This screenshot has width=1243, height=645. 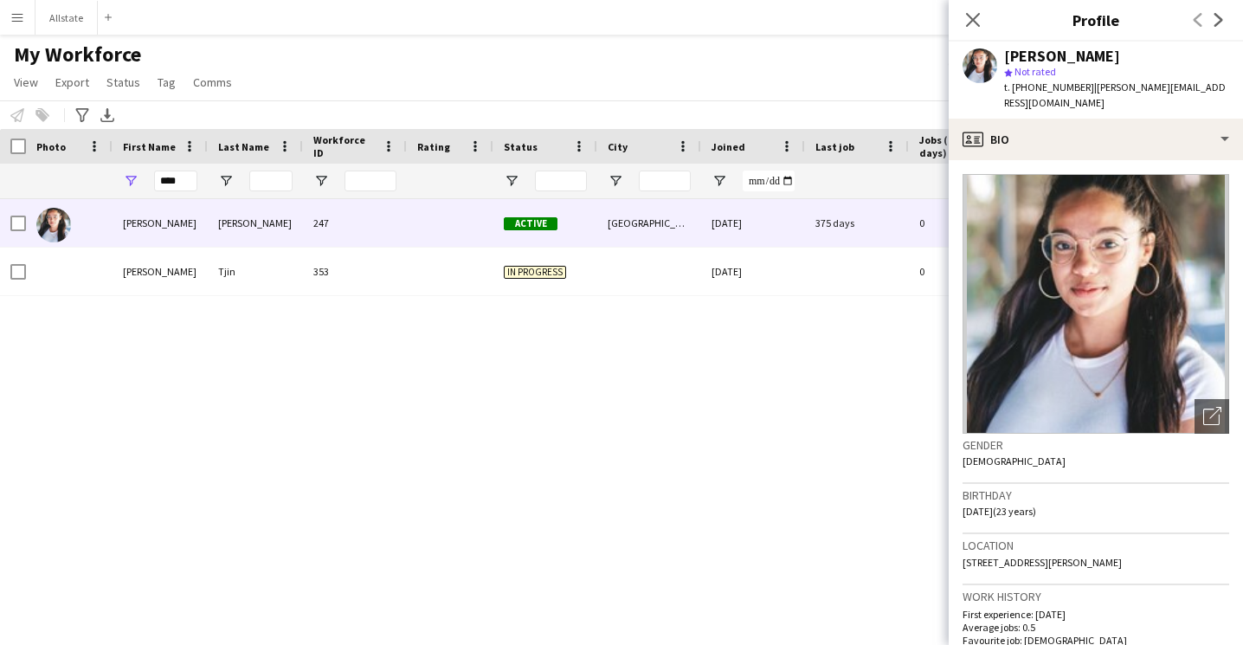 I want to click on span: Rating, so click(x=434, y=146).